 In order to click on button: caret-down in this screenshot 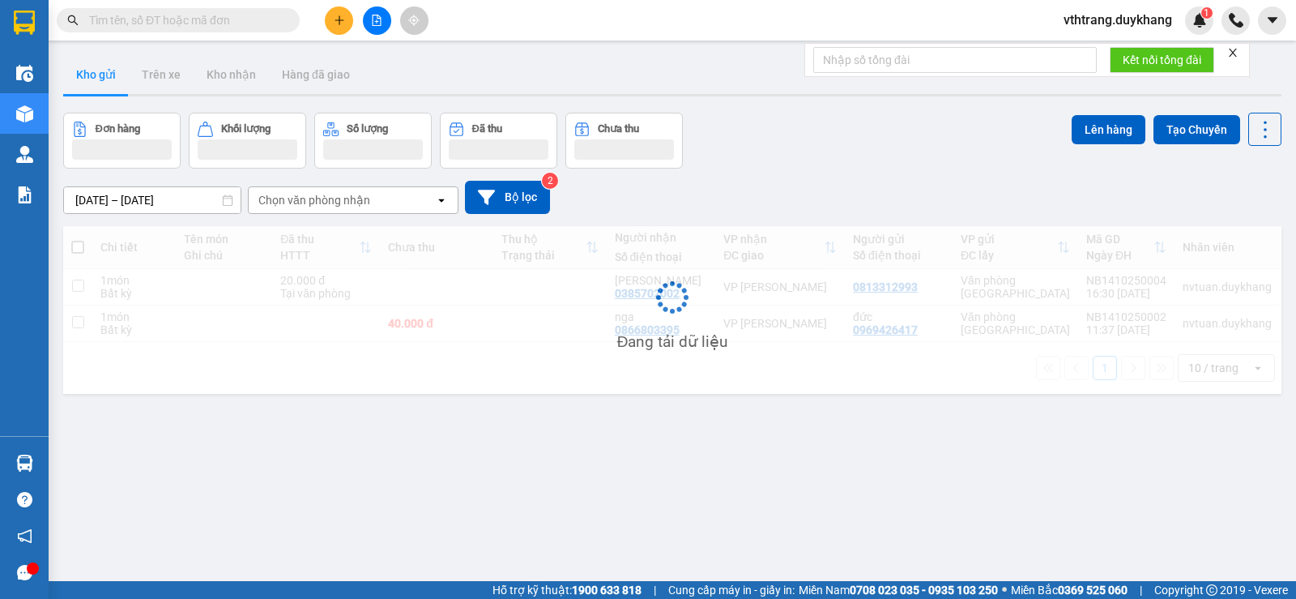, I will do `click(1272, 20)`.